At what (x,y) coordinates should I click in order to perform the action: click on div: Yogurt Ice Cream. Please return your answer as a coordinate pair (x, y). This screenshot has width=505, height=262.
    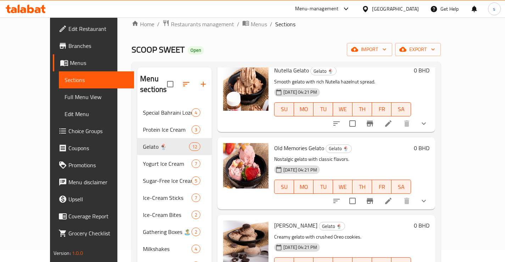
    Looking at the image, I should click on (167, 163).